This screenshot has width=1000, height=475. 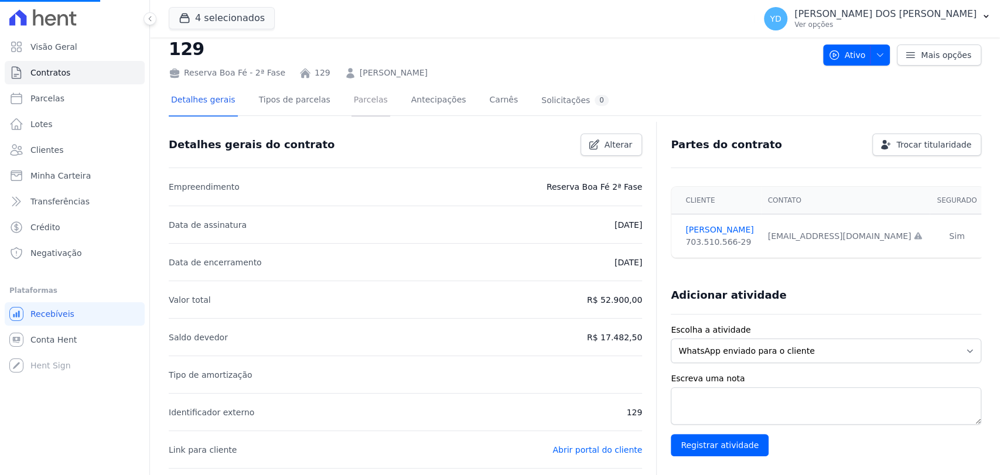 I want to click on h3: Detalhes gerais do contrato, so click(x=251, y=145).